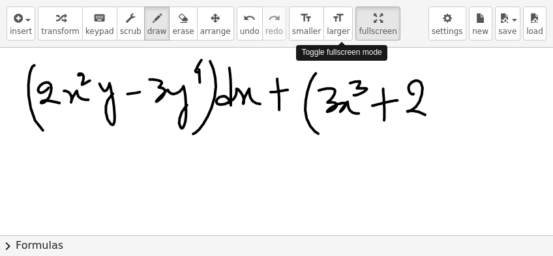 The image size is (553, 256). Describe the element at coordinates (250, 31) in the screenshot. I see `span: undo` at that location.